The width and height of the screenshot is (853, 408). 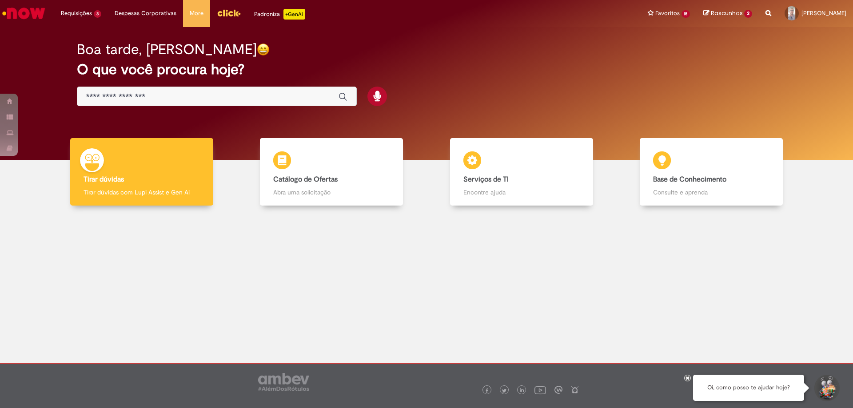 What do you see at coordinates (294, 14) in the screenshot?
I see `p: +GenAi` at bounding box center [294, 14].